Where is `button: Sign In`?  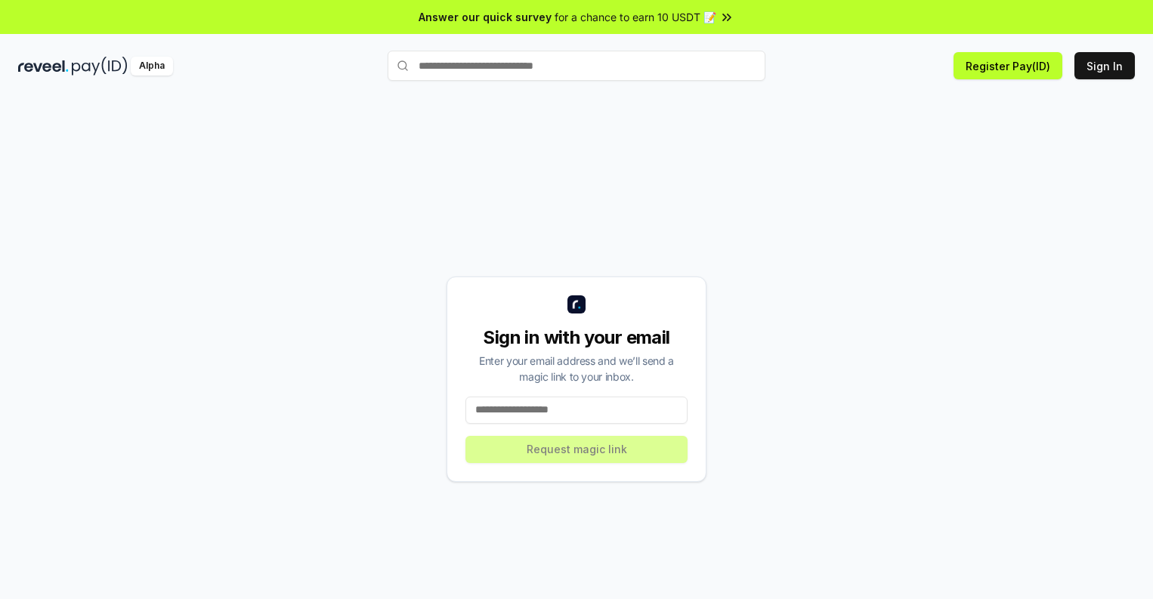 button: Sign In is located at coordinates (1105, 66).